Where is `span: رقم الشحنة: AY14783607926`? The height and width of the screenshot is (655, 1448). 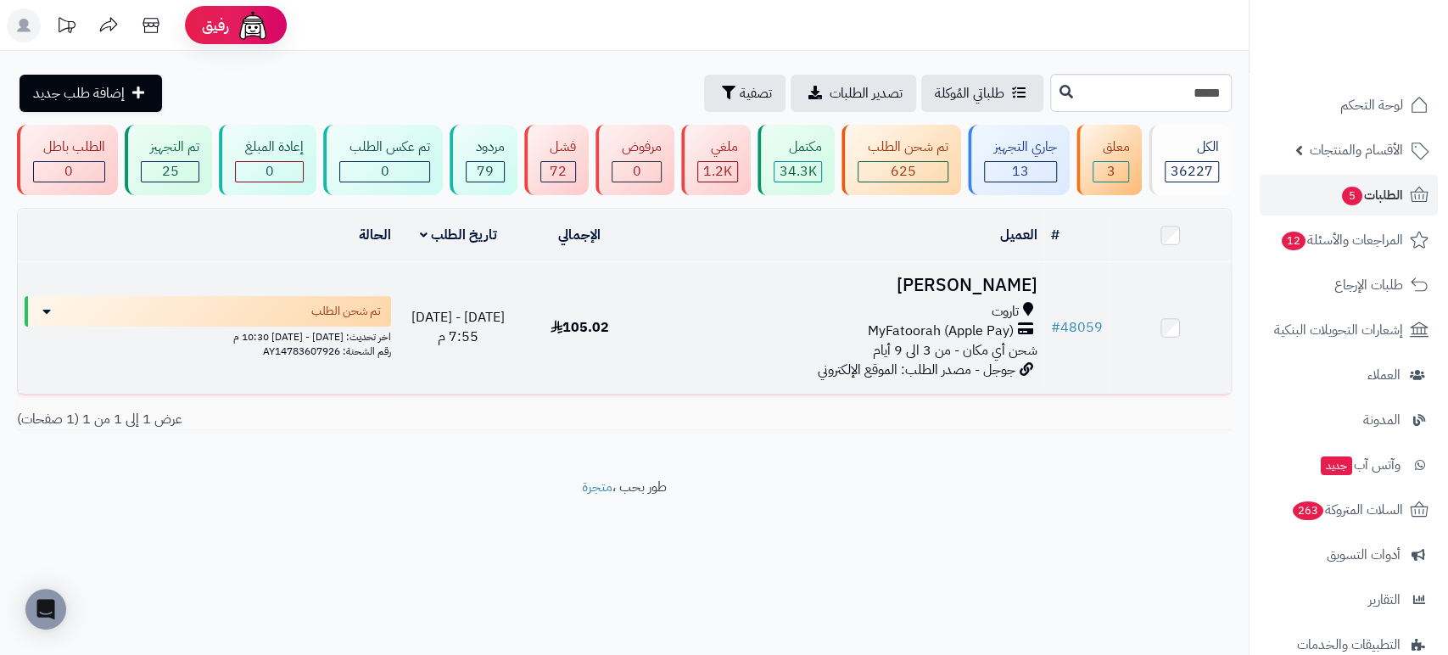
span: رقم الشحنة: AY14783607926 is located at coordinates (327, 351).